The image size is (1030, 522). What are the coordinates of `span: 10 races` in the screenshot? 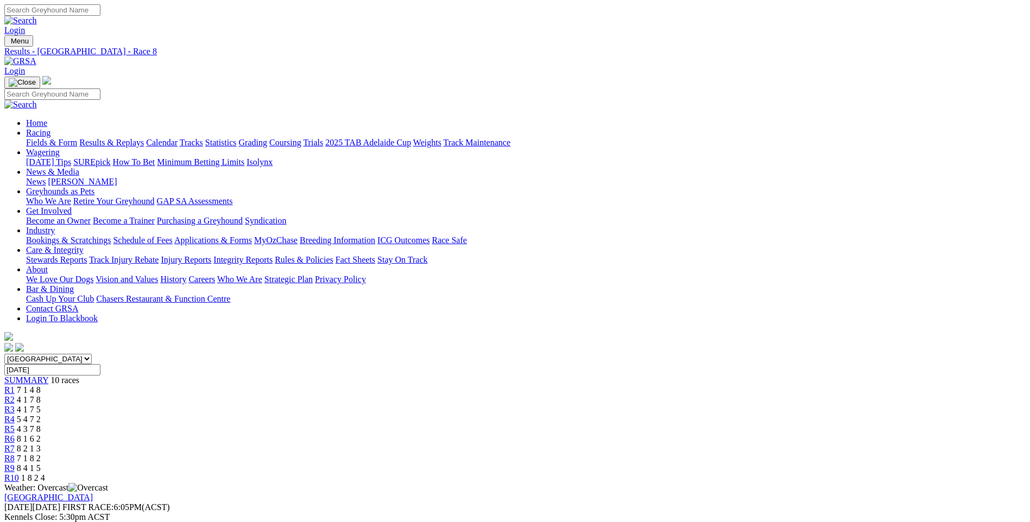 It's located at (65, 380).